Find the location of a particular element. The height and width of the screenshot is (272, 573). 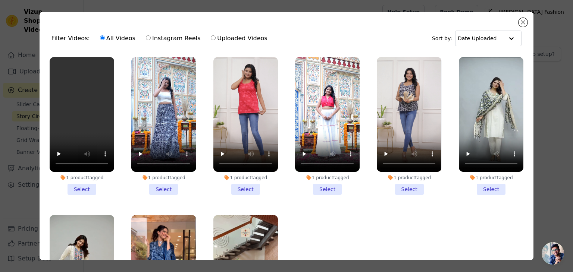

div: Sort by: is located at coordinates (477, 38).